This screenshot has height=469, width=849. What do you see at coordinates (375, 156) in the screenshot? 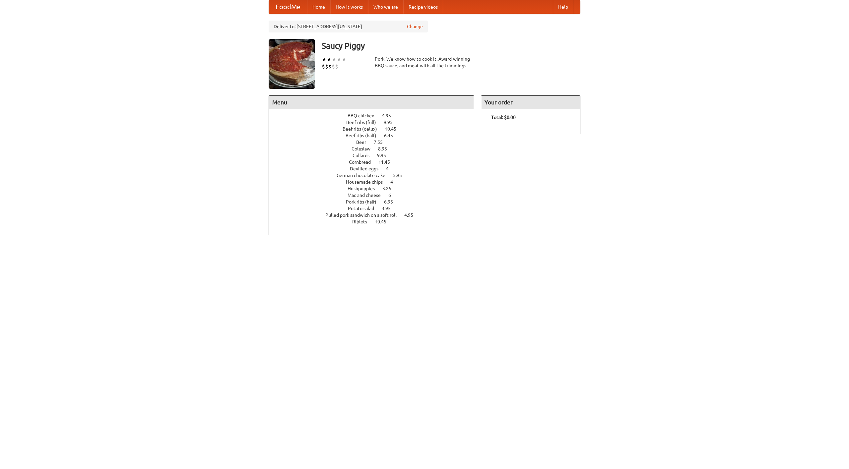
I see `a: Collards 9.95` at bounding box center [375, 156].